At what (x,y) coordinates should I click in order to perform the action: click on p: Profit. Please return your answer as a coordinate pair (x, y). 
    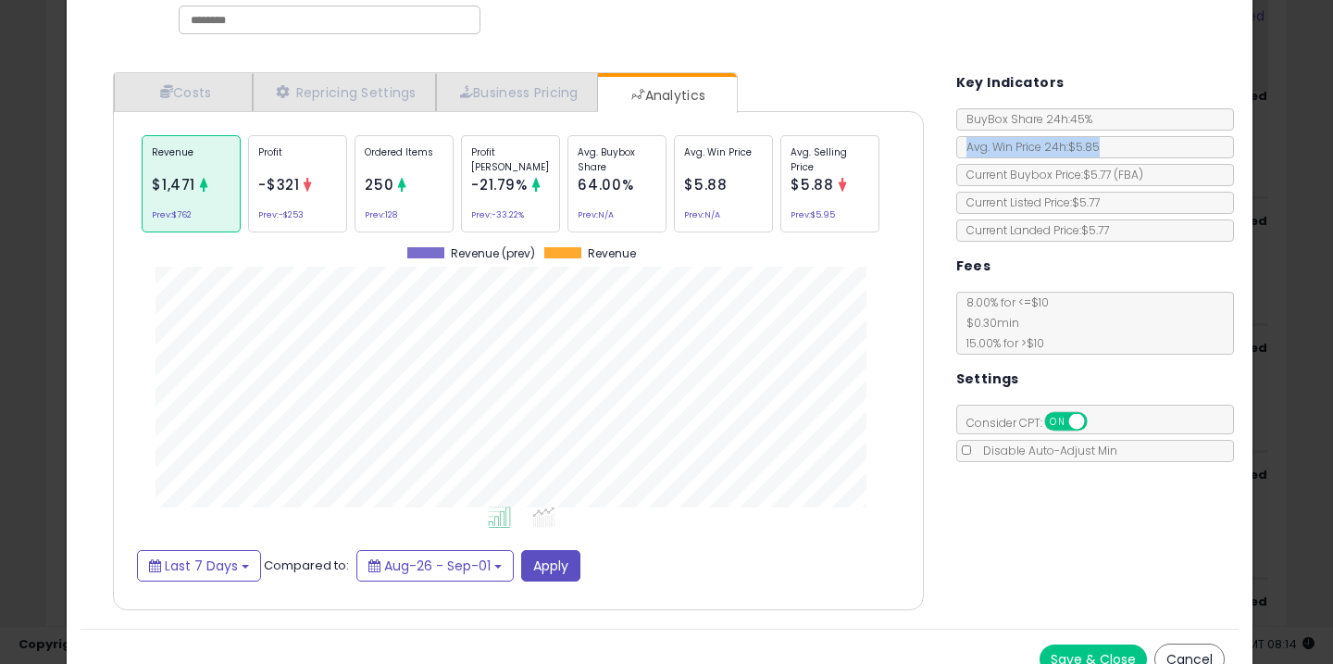
    Looking at the image, I should click on (297, 159).